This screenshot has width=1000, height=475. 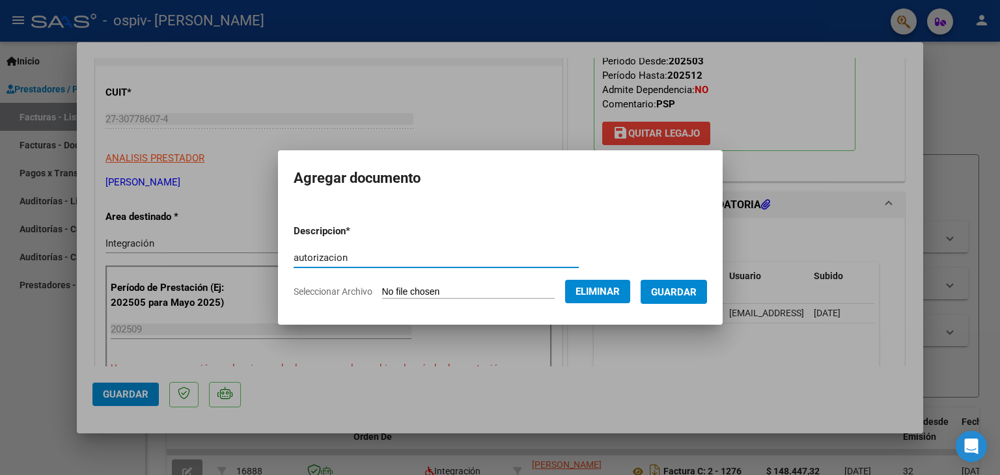 What do you see at coordinates (355, 231) in the screenshot?
I see `p: Descripcion` at bounding box center [355, 231].